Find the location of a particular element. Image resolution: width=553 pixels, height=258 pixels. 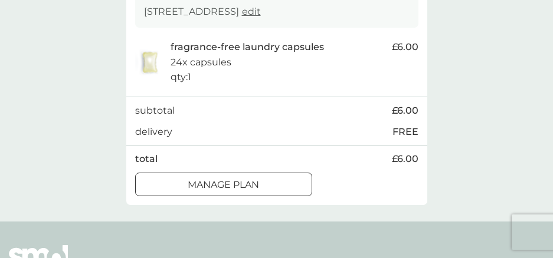

p: Manage plan is located at coordinates (223, 185).